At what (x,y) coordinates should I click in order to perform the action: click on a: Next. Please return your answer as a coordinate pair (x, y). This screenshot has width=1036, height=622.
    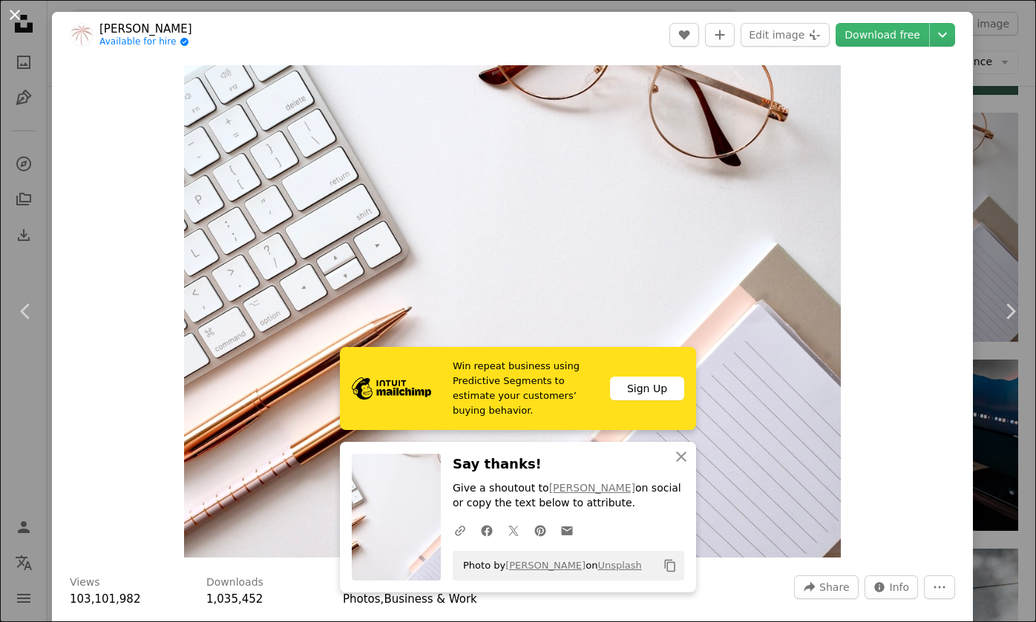
    Looking at the image, I should click on (1010, 312).